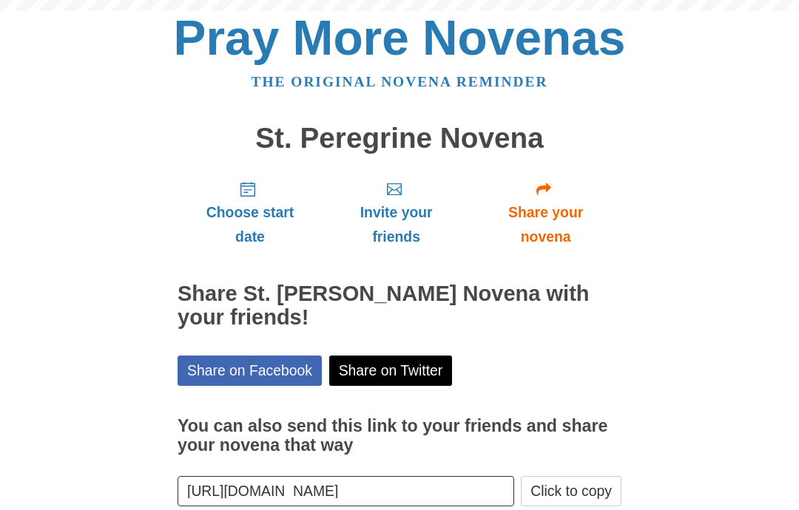 The image size is (799, 510). Describe the element at coordinates (571, 491) in the screenshot. I see `button: Click to copy` at that location.